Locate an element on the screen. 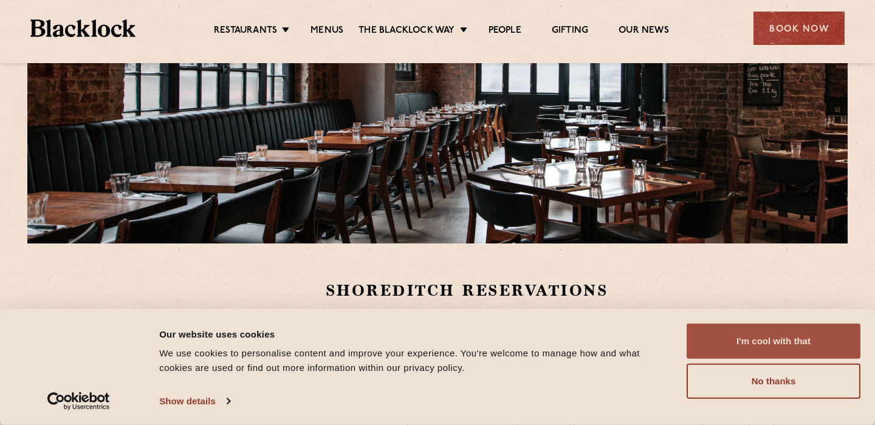 The height and width of the screenshot is (425, 875). div: Book Now is located at coordinates (799, 28).